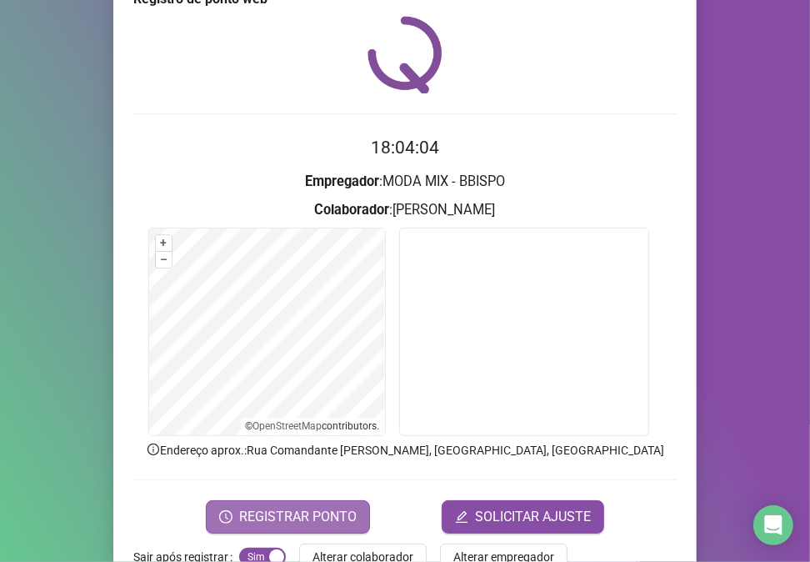 Image resolution: width=810 pixels, height=562 pixels. Describe the element at coordinates (288, 517) in the screenshot. I see `button: REGISTRAR PONTO` at that location.